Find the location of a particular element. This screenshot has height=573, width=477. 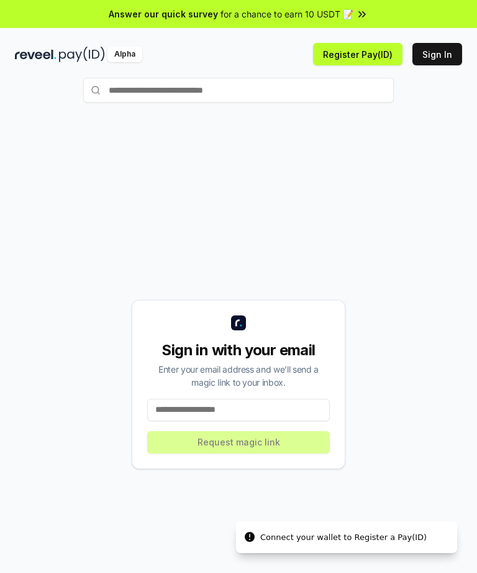

button: Register Pay(ID) is located at coordinates (358, 54).